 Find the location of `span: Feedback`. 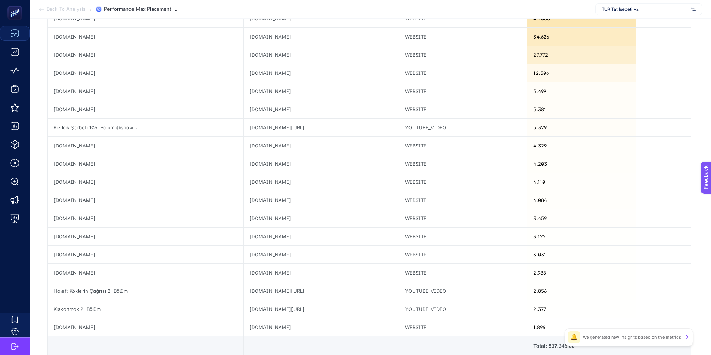

span: Feedback is located at coordinates (16, 5).